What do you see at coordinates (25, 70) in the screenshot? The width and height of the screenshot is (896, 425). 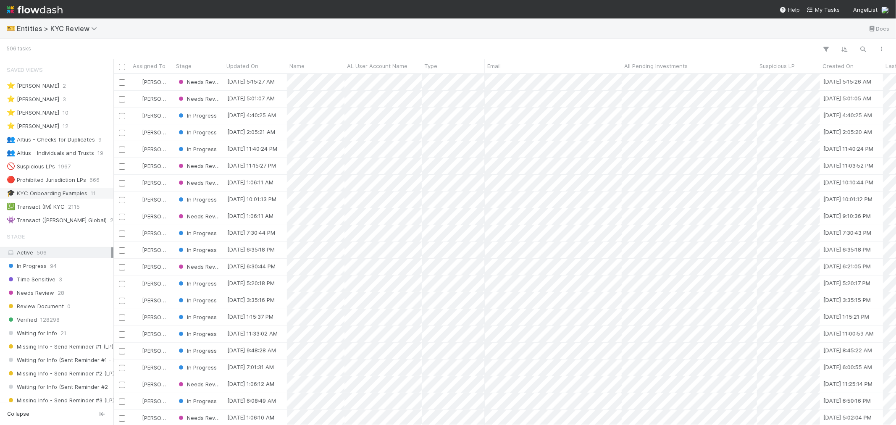 I see `span: Saved Views` at bounding box center [25, 70].